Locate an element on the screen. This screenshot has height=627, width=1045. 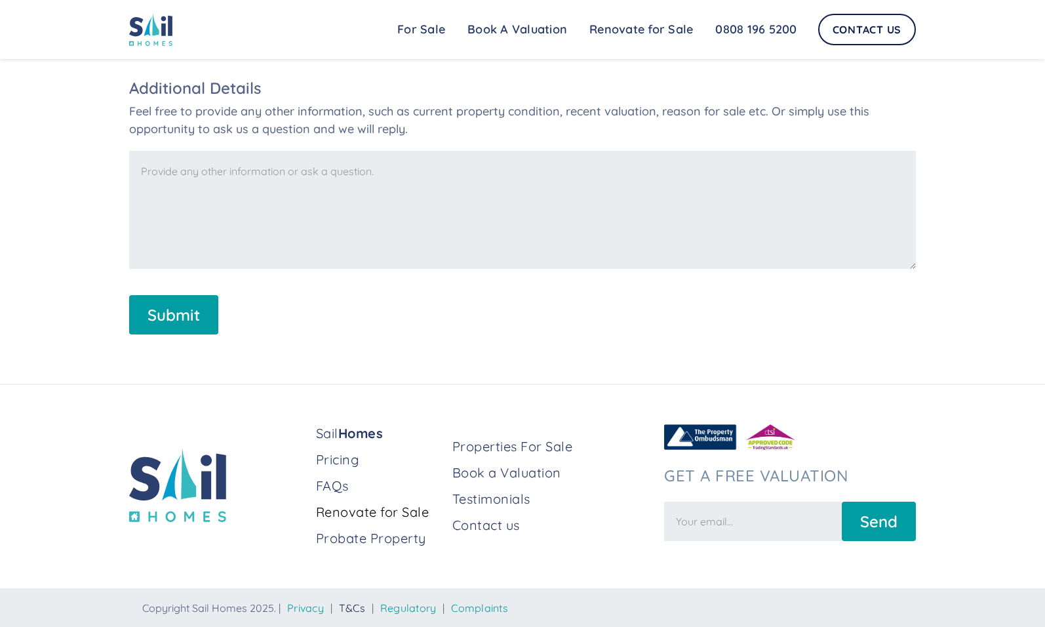
a: Contact Us is located at coordinates (868, 30).